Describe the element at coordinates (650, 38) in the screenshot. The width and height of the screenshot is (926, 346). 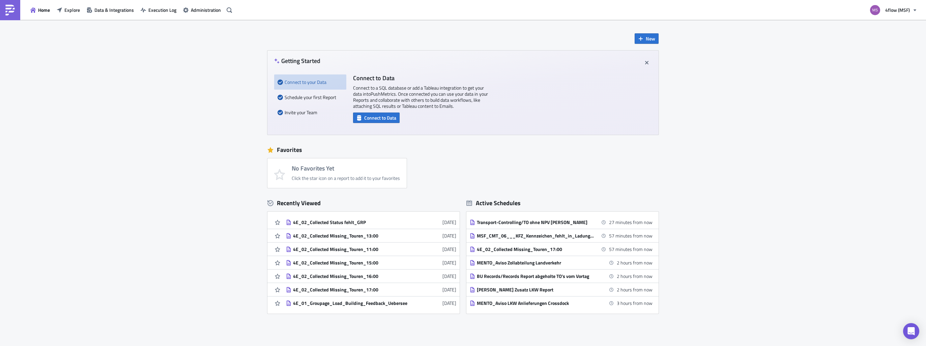
I see `span: New` at that location.